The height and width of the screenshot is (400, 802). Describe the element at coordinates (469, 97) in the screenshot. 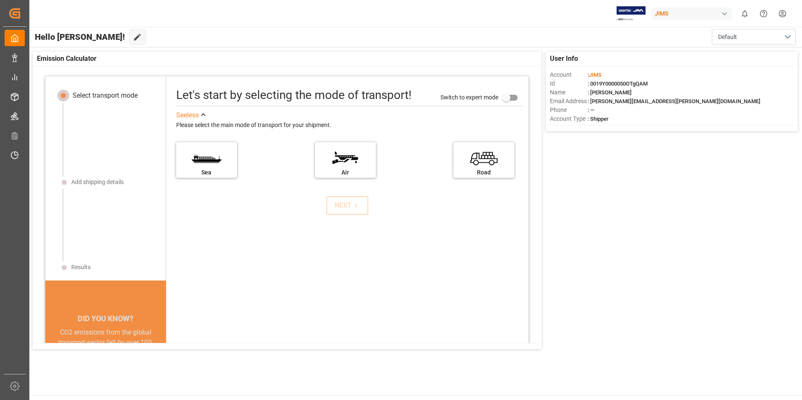

I see `span: Switch to expert mode` at that location.